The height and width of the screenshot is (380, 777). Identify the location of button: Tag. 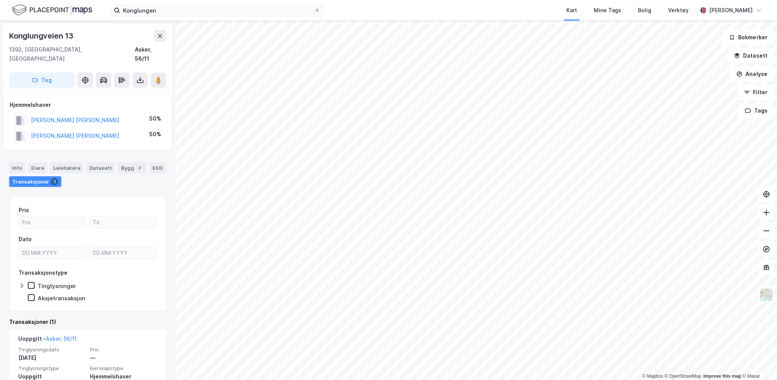
(42, 80).